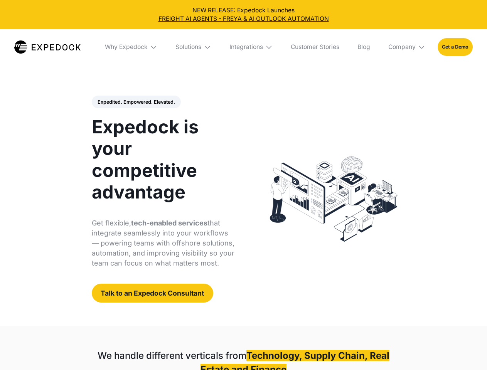  Describe the element at coordinates (163, 159) in the screenshot. I see `h1: Expedock is your competitive advantage` at that location.